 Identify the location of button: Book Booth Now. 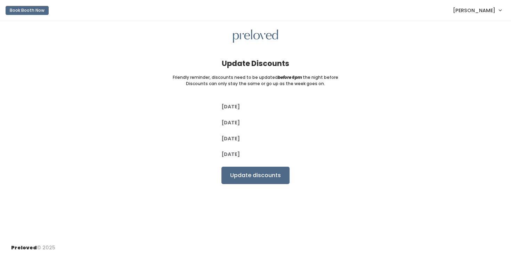
(27, 10).